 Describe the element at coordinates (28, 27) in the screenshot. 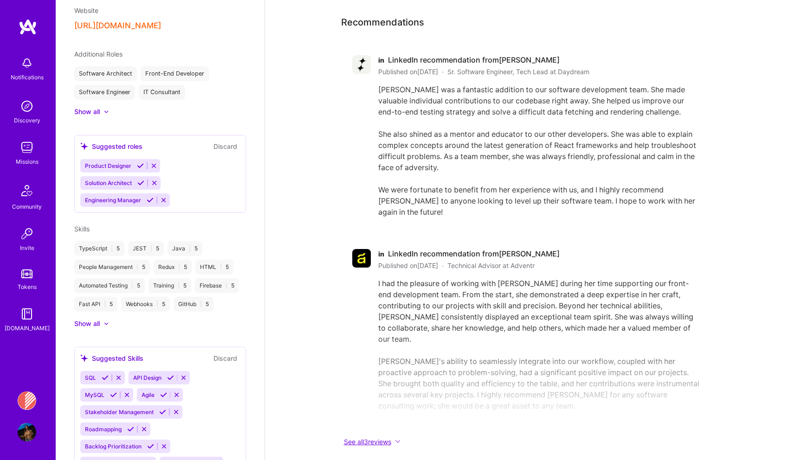

I see `img: logo` at that location.